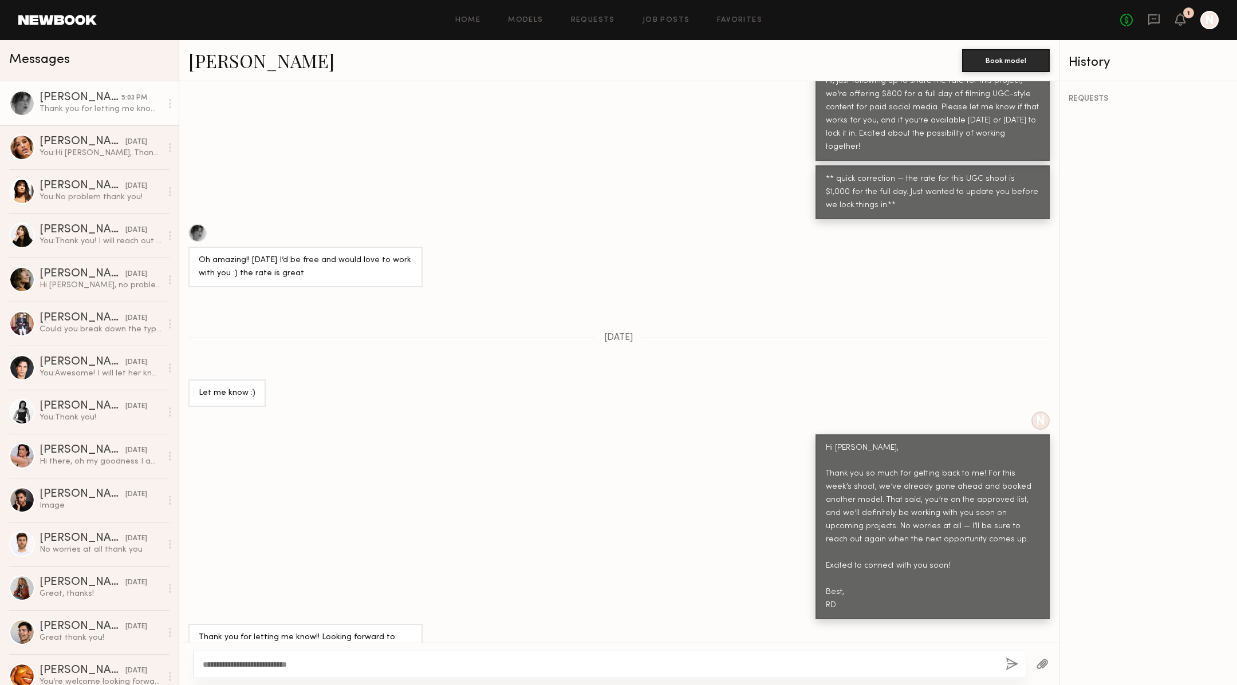 The height and width of the screenshot is (685, 1237). Describe the element at coordinates (1149, 62) in the screenshot. I see `div: History` at that location.